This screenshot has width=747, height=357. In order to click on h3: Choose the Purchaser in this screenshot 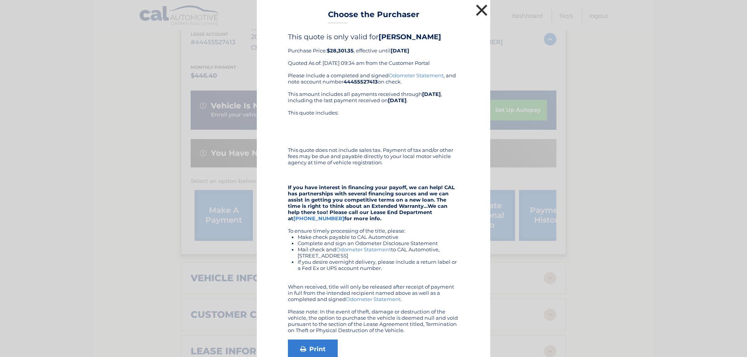, I will do `click(373, 16)`.